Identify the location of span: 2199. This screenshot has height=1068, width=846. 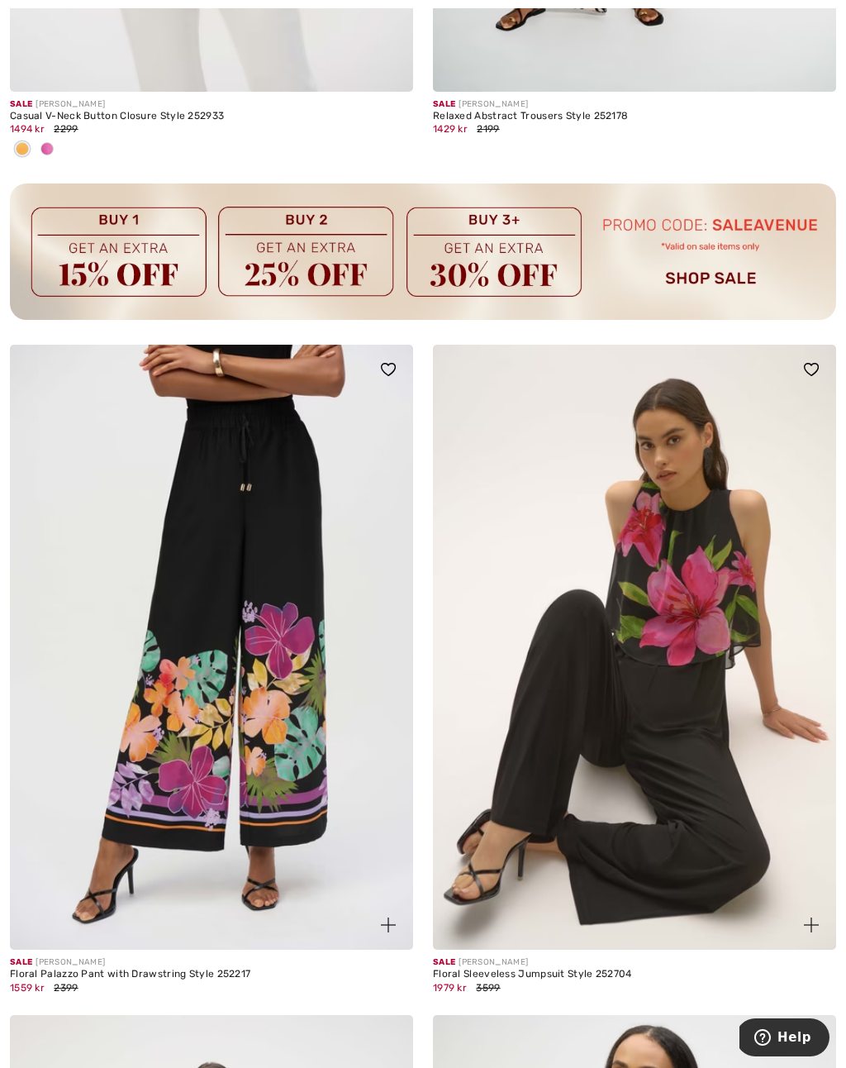
(488, 129).